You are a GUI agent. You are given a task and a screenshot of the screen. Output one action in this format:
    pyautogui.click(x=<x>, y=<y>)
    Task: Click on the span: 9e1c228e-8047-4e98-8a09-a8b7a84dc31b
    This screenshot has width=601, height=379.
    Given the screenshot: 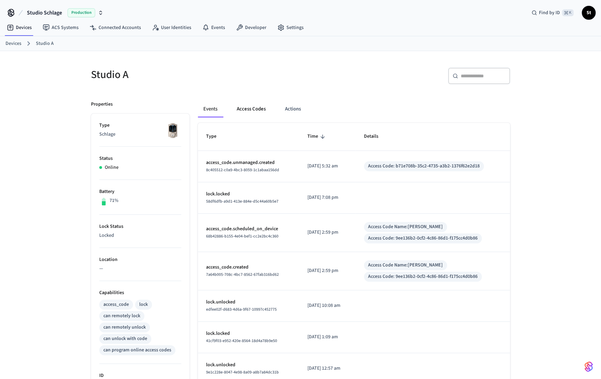 What is the action you would take?
    pyautogui.click(x=242, y=372)
    